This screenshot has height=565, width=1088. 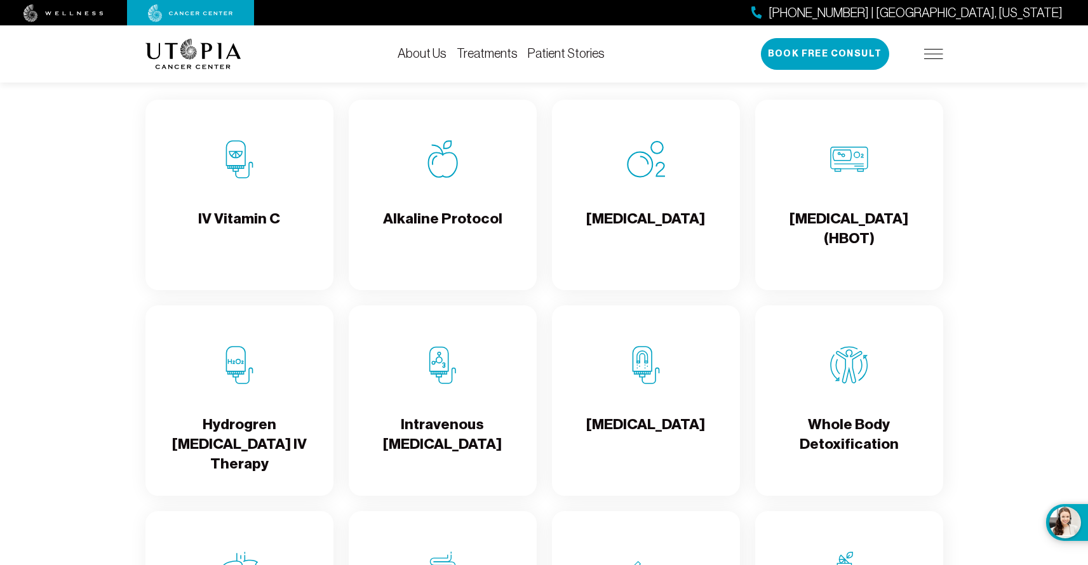 What do you see at coordinates (443, 229) in the screenshot?
I see `h4: Alkaline Protocol` at bounding box center [443, 229].